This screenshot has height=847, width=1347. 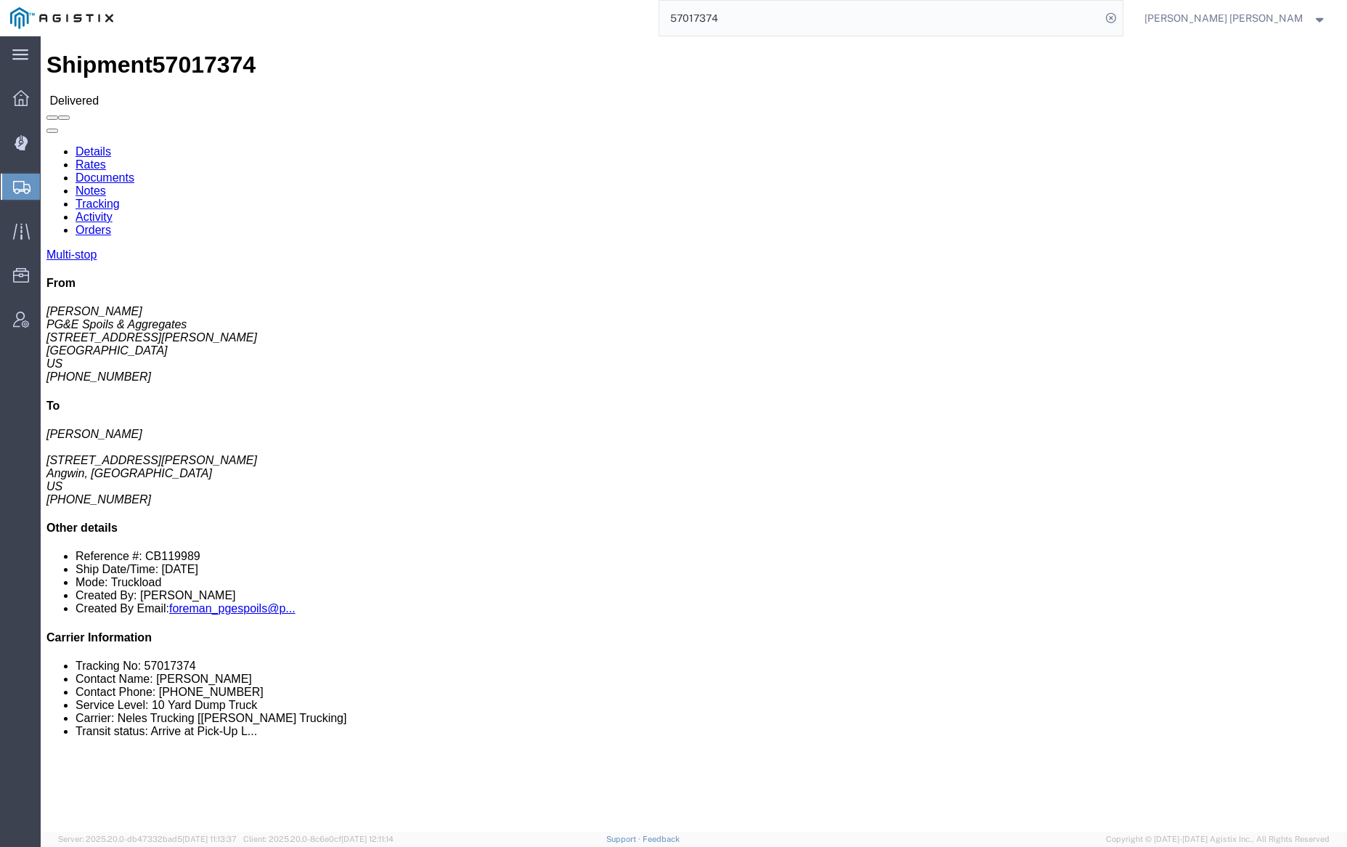 I want to click on span: Client: 2025.20.0-8c6e0cf, so click(x=318, y=839).